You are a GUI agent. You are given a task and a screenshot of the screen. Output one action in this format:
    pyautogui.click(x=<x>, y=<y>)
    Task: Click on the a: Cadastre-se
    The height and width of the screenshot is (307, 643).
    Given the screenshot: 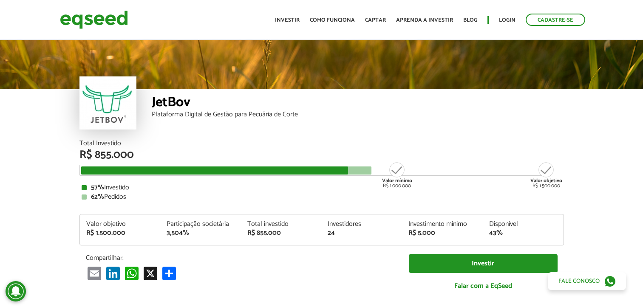 What is the action you would take?
    pyautogui.click(x=556, y=20)
    